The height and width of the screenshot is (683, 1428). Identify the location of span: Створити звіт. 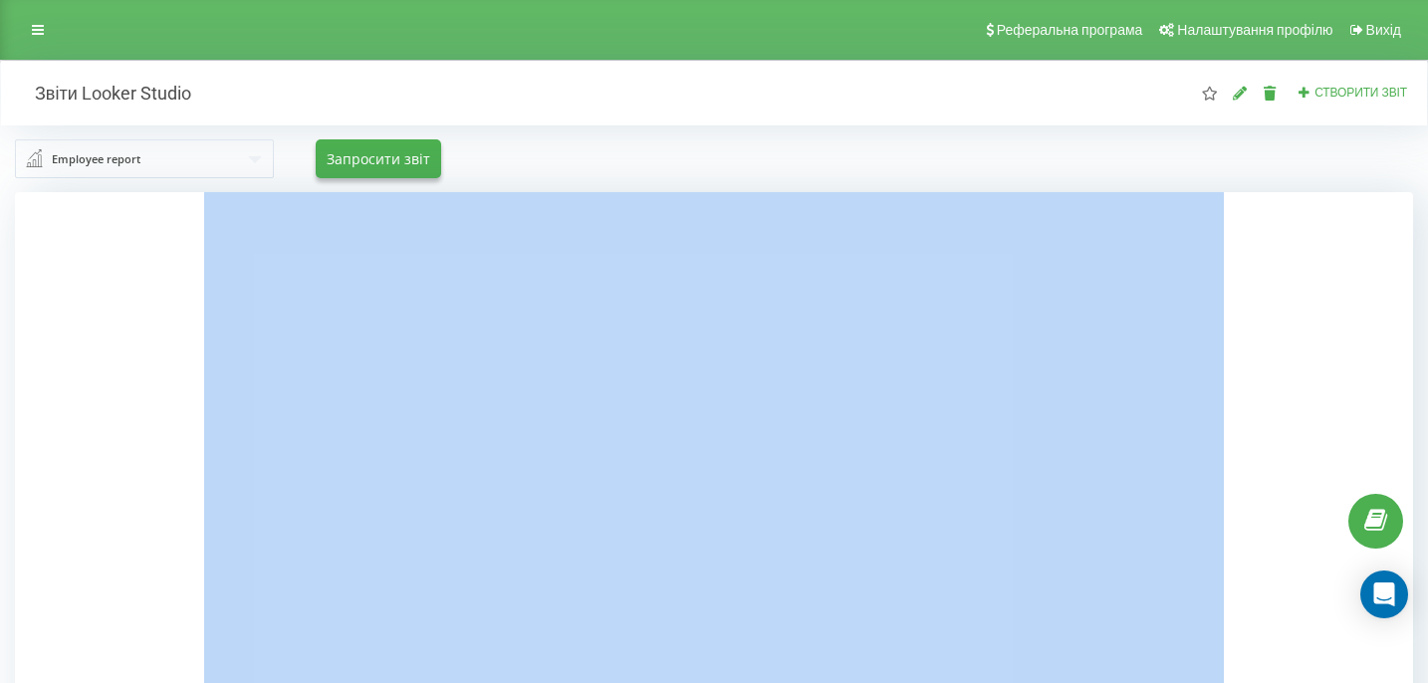
(1360, 93).